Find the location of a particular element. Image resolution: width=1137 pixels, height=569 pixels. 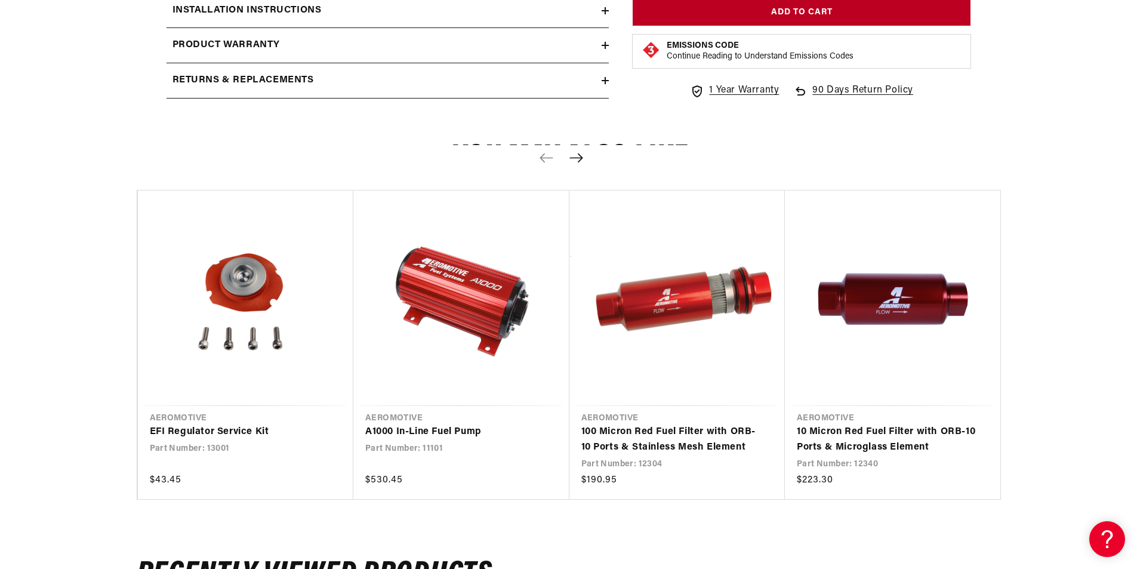

h2: You may also like is located at coordinates (569, 158).